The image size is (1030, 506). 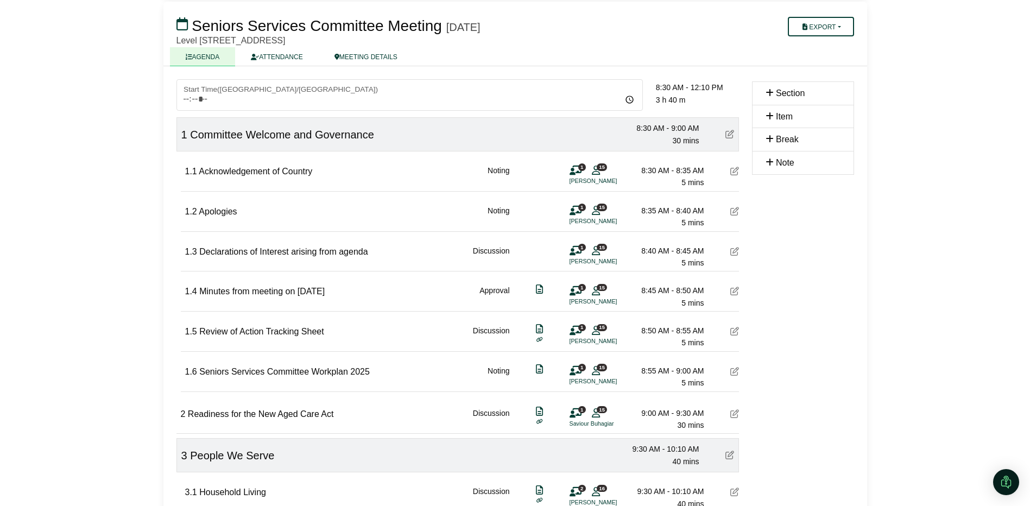 What do you see at coordinates (191, 211) in the screenshot?
I see `span: 1.2` at bounding box center [191, 211].